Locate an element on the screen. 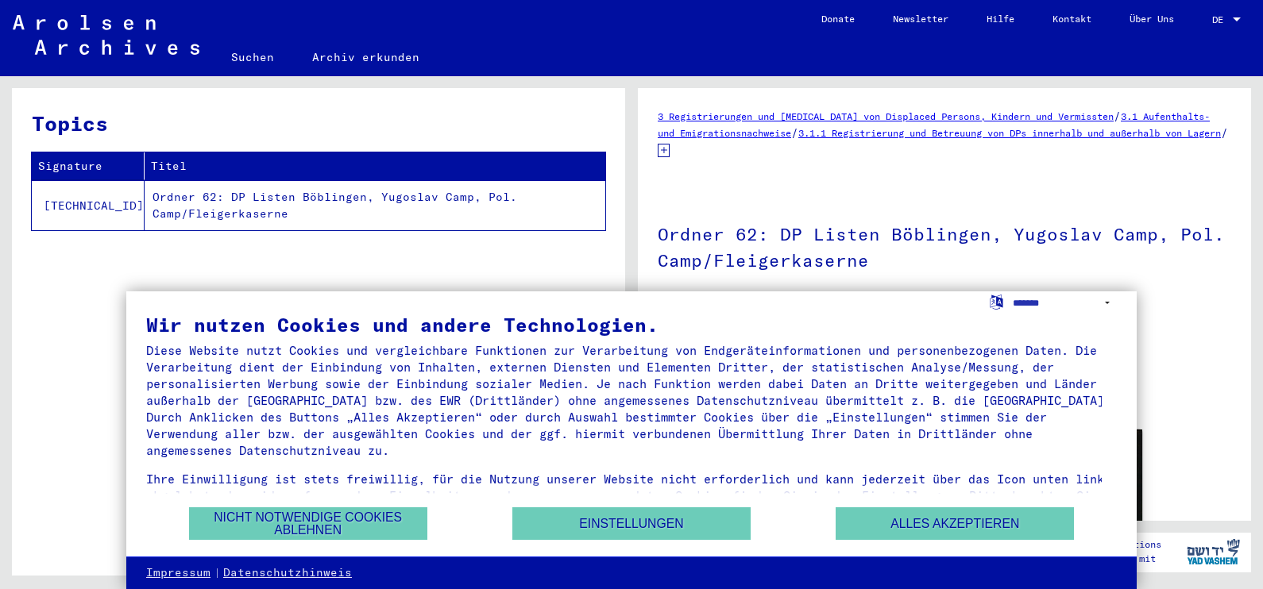 The image size is (1263, 589). a: Suchen is located at coordinates (253, 57).